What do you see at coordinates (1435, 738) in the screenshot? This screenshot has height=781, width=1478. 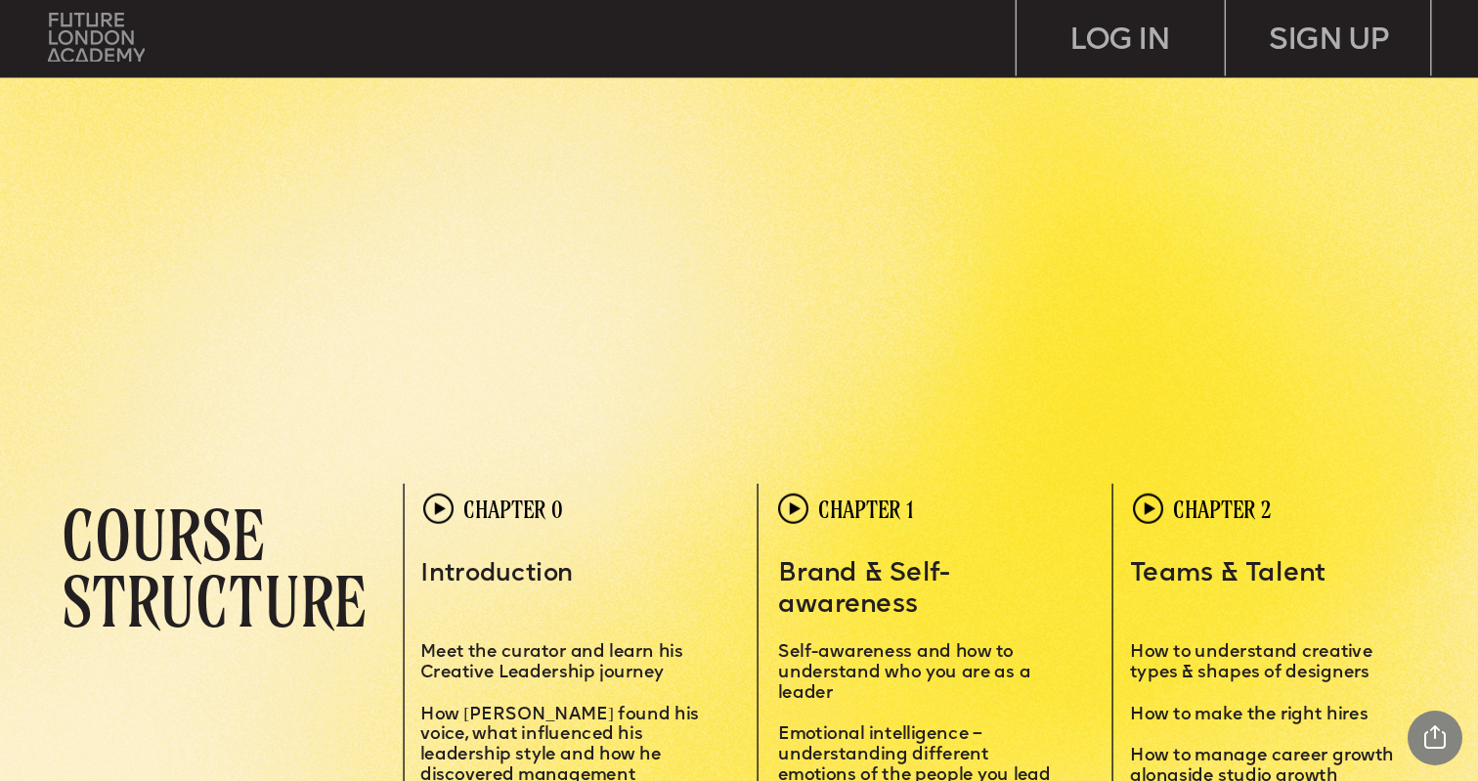 I see `div: Share` at bounding box center [1435, 738].